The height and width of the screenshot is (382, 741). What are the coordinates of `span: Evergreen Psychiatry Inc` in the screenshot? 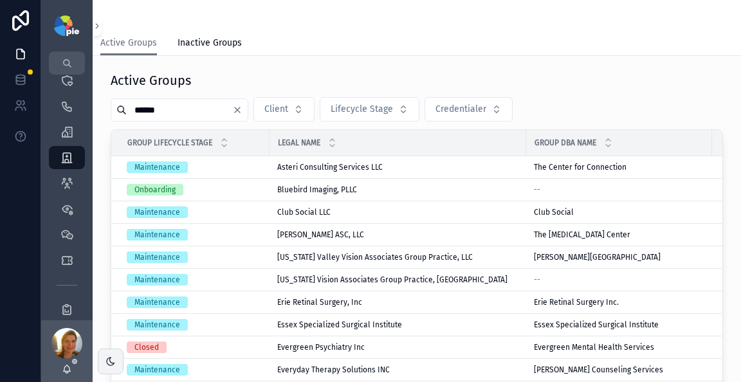 It's located at (321, 347).